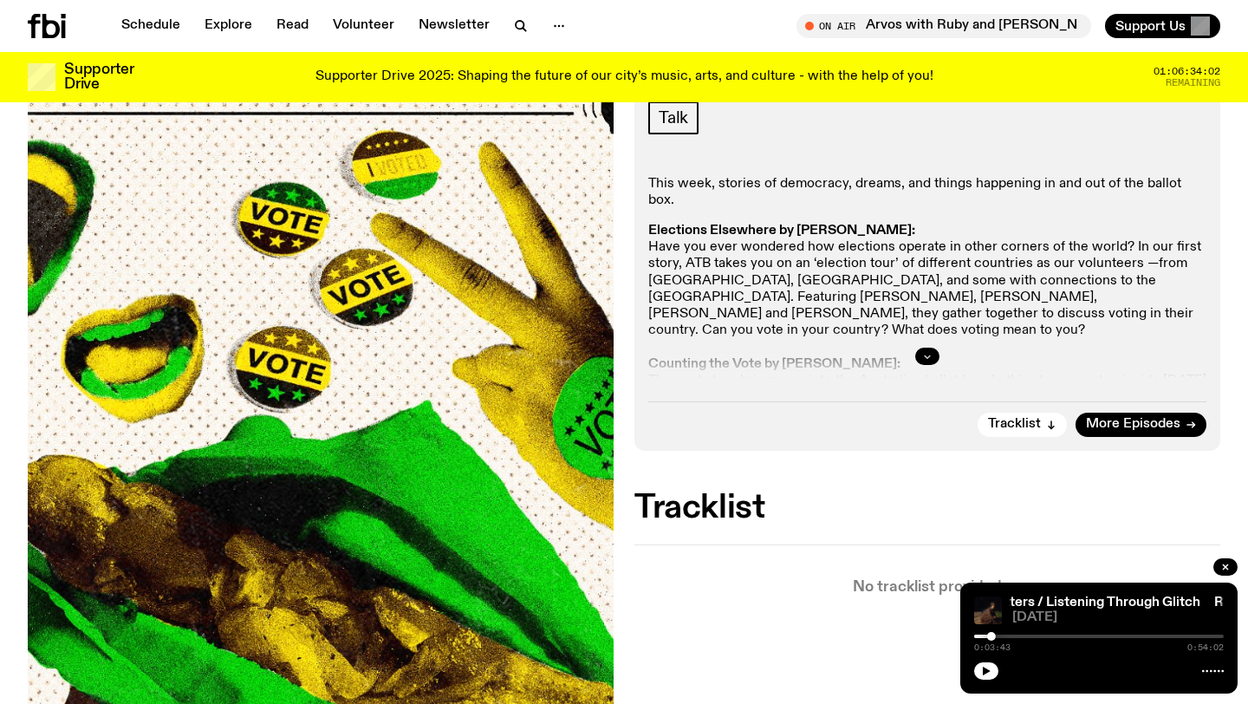  What do you see at coordinates (151, 26) in the screenshot?
I see `a: Schedule` at bounding box center [151, 26].